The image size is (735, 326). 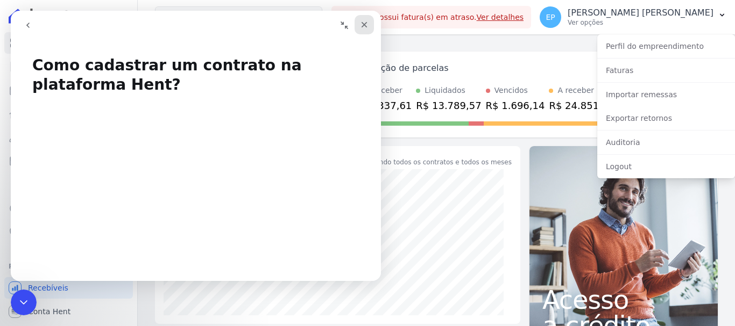 I want to click on a: Clientes, so click(x=68, y=138).